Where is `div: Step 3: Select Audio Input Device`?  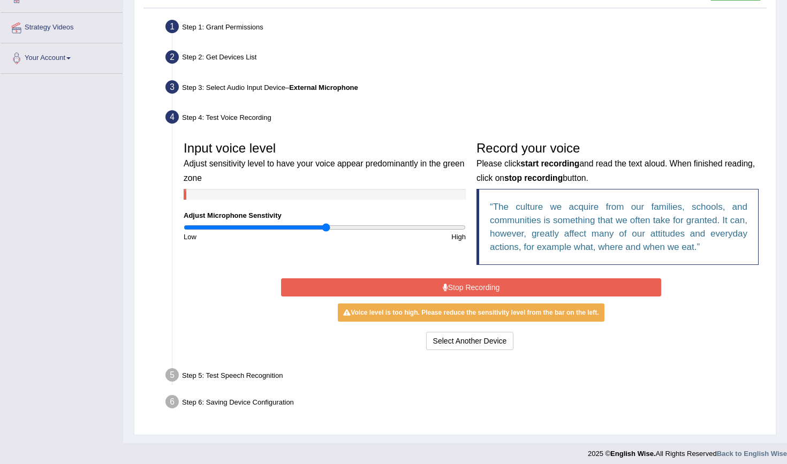 div: Step 3: Select Audio Input Device is located at coordinates (466, 89).